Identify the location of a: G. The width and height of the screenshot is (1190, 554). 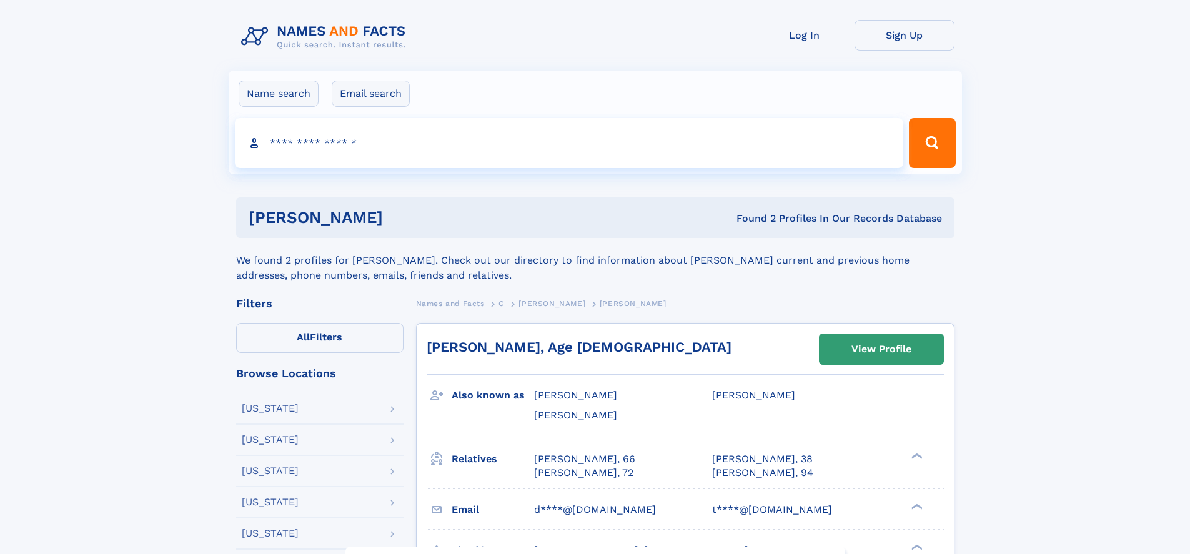
(502, 303).